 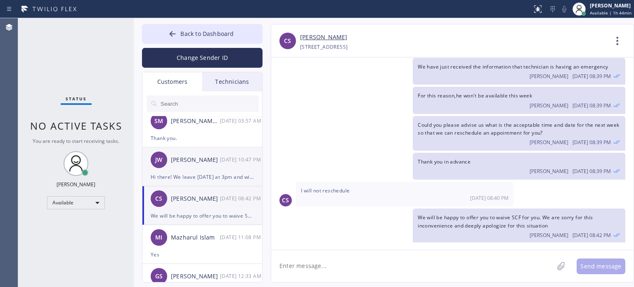 I want to click on div: 09/10/2025 9:57 AM, so click(x=241, y=121).